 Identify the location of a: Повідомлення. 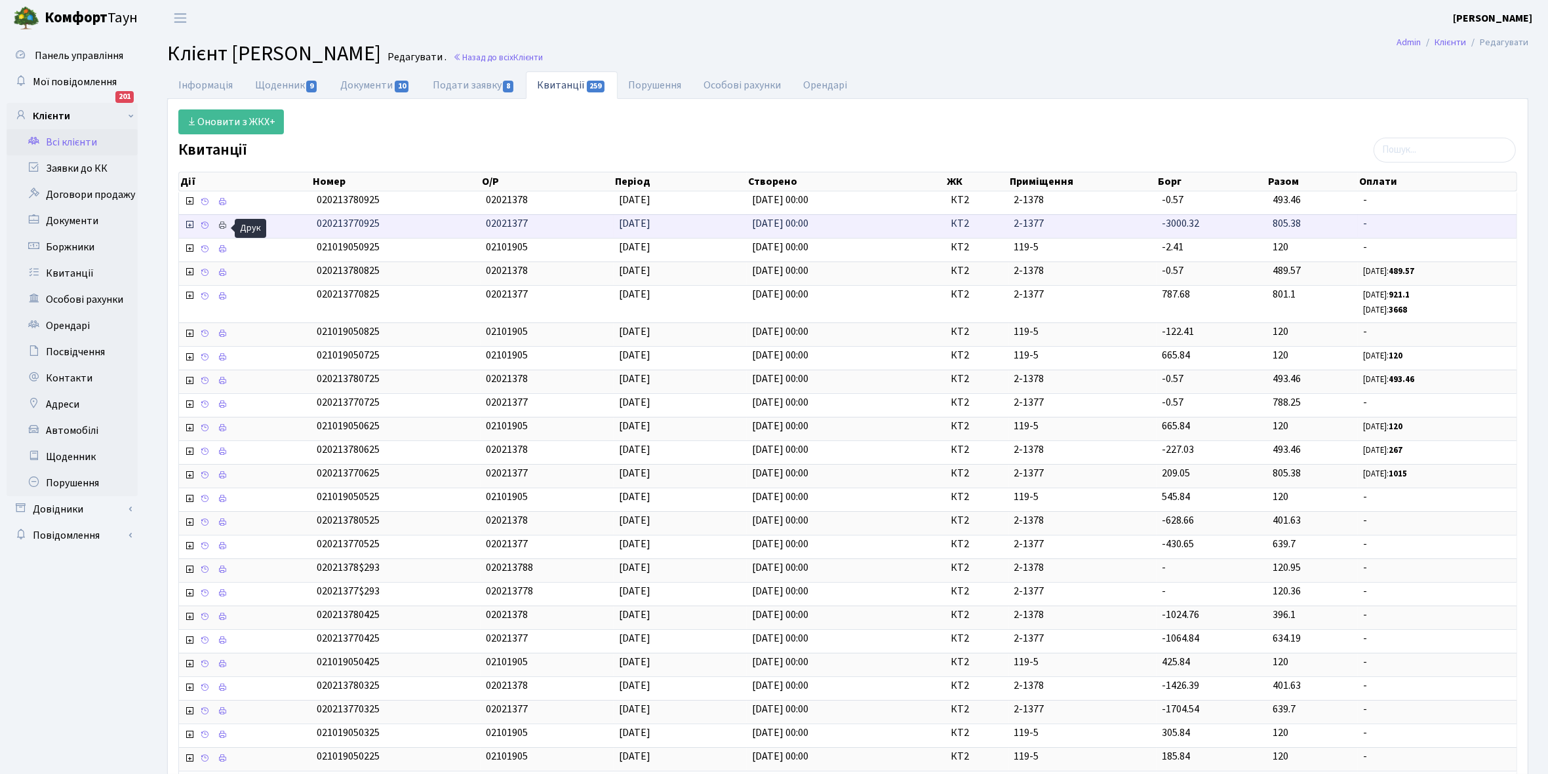
(72, 536).